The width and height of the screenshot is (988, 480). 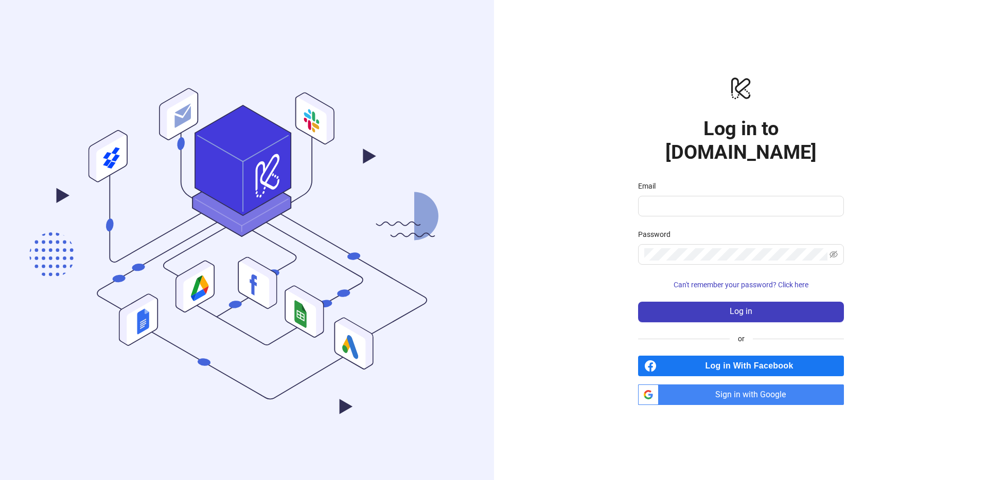 I want to click on input: Email, so click(x=740, y=206).